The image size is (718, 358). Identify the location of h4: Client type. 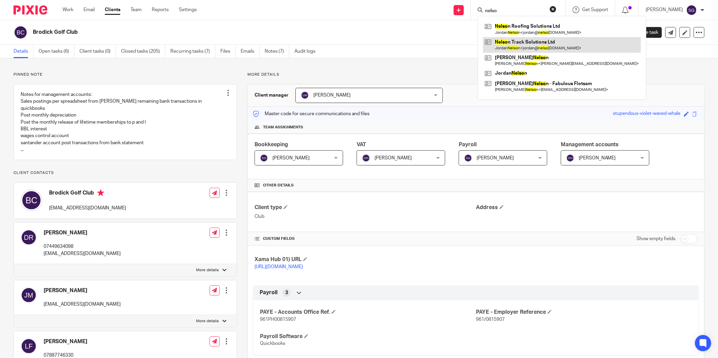
(365, 208).